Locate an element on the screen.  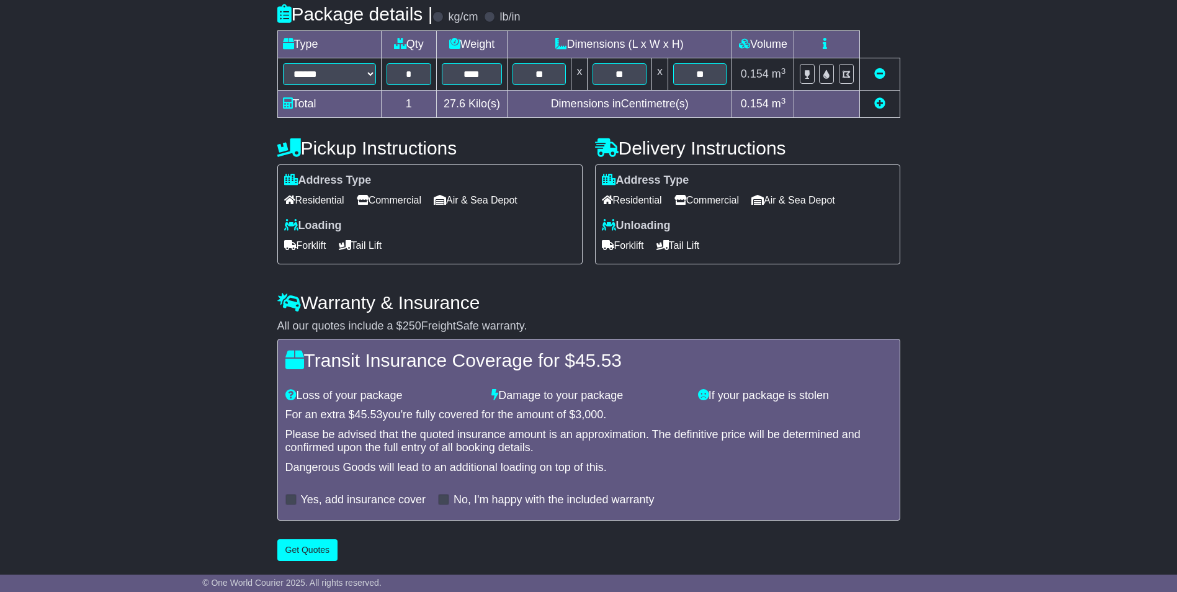
td: Qty is located at coordinates (408, 45).